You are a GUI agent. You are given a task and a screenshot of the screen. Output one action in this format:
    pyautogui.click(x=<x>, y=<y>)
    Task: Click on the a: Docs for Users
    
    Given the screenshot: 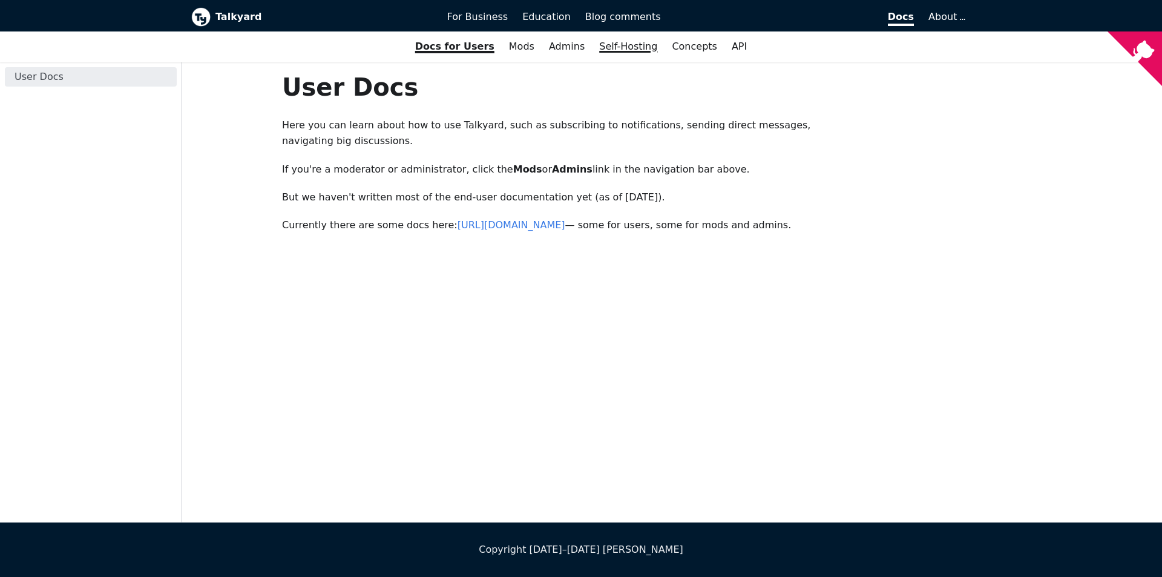 What is the action you would take?
    pyautogui.click(x=454, y=47)
    